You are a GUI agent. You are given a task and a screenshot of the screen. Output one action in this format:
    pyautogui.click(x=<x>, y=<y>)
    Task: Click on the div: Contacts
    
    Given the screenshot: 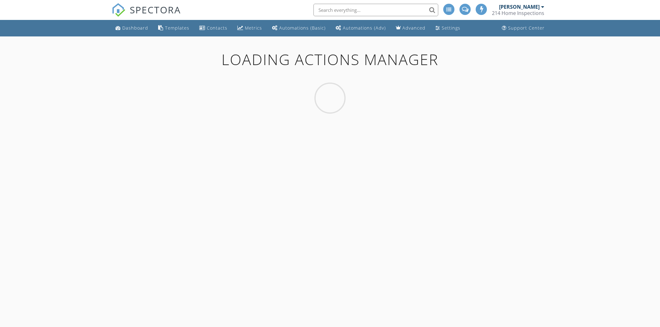 What is the action you would take?
    pyautogui.click(x=217, y=28)
    